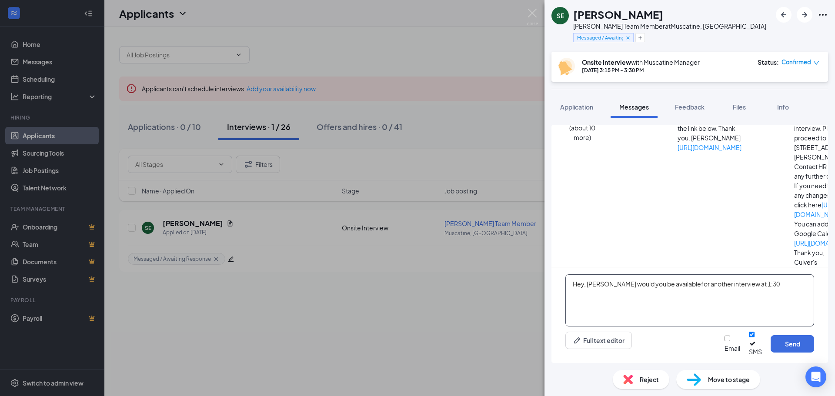 This screenshot has width=835, height=396. Describe the element at coordinates (796, 62) in the screenshot. I see `span: Confirmed` at that location.